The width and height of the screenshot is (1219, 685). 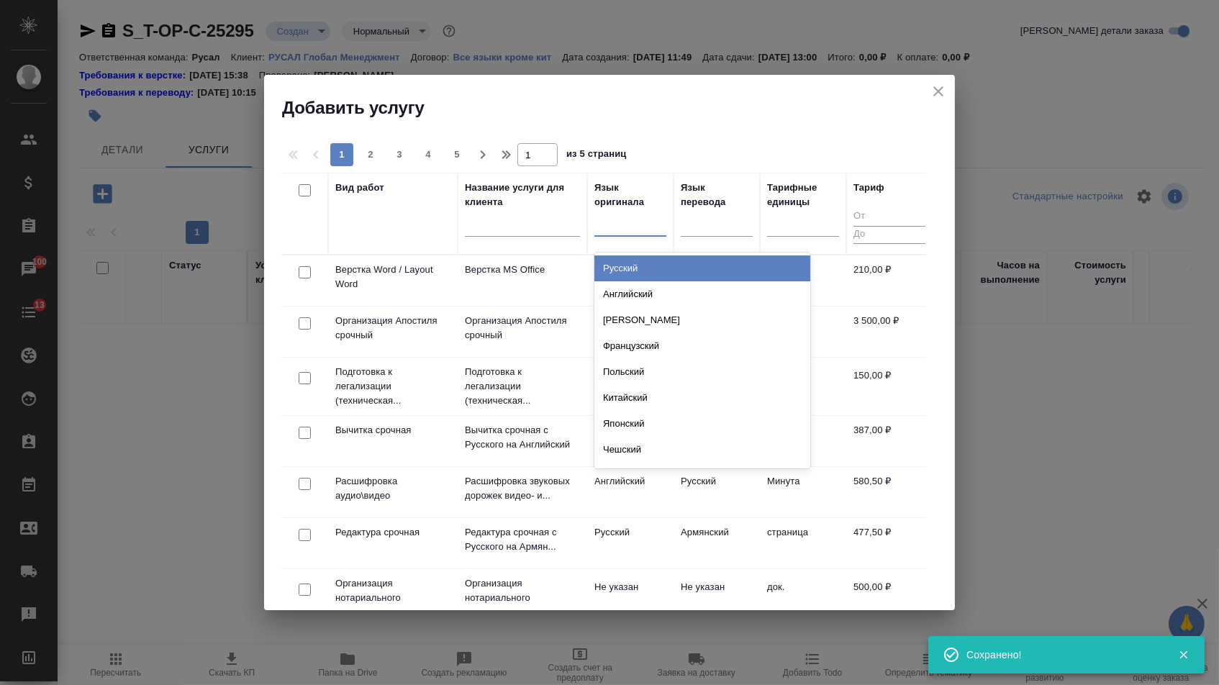 What do you see at coordinates (890, 598) in the screenshot?
I see `td: 500,00 ₽` at bounding box center [890, 598].